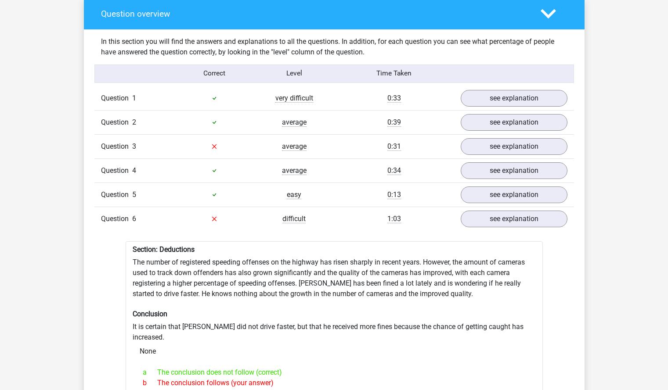 This screenshot has height=390, width=668. Describe the element at coordinates (150, 383) in the screenshot. I see `span: b` at that location.